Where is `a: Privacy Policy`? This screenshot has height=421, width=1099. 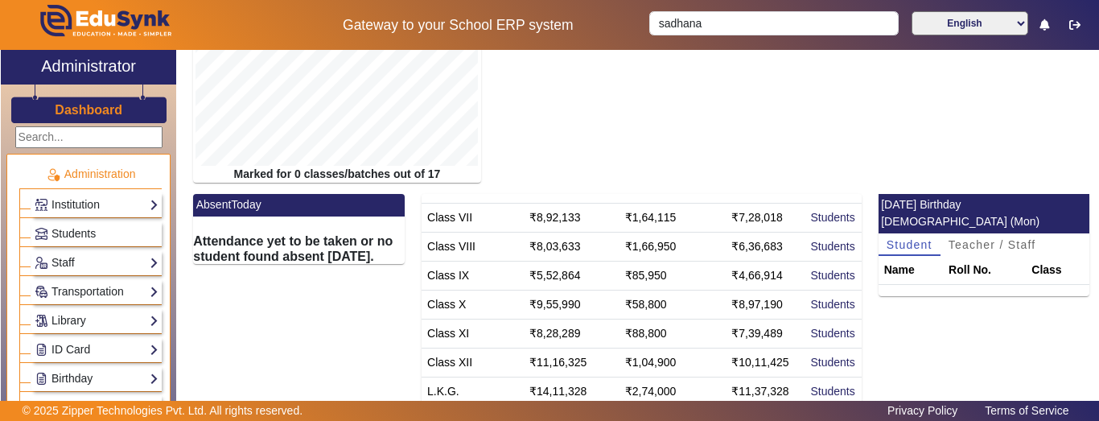 a: Privacy Policy is located at coordinates (922, 410).